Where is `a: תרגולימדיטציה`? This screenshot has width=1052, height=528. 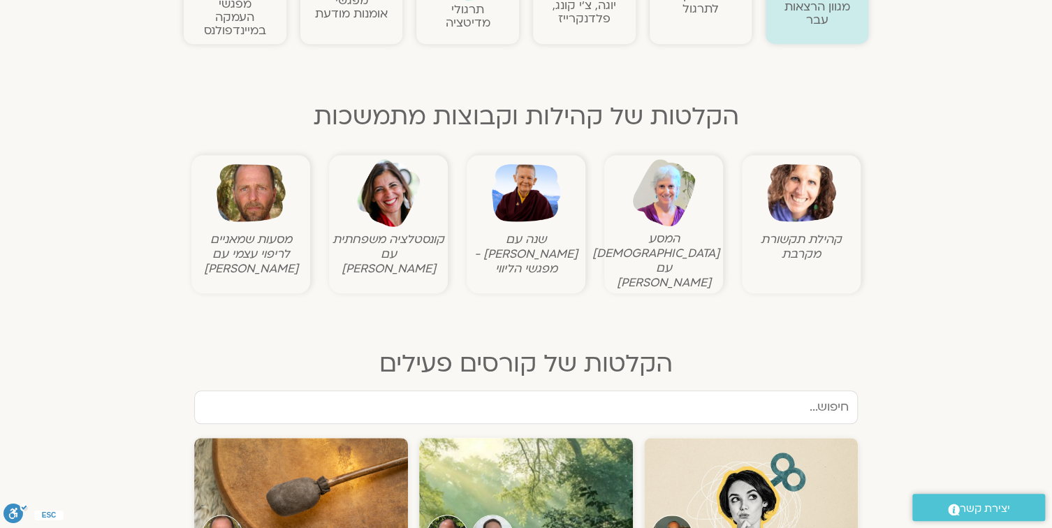
a: תרגולימדיטציה is located at coordinates (468, 16).